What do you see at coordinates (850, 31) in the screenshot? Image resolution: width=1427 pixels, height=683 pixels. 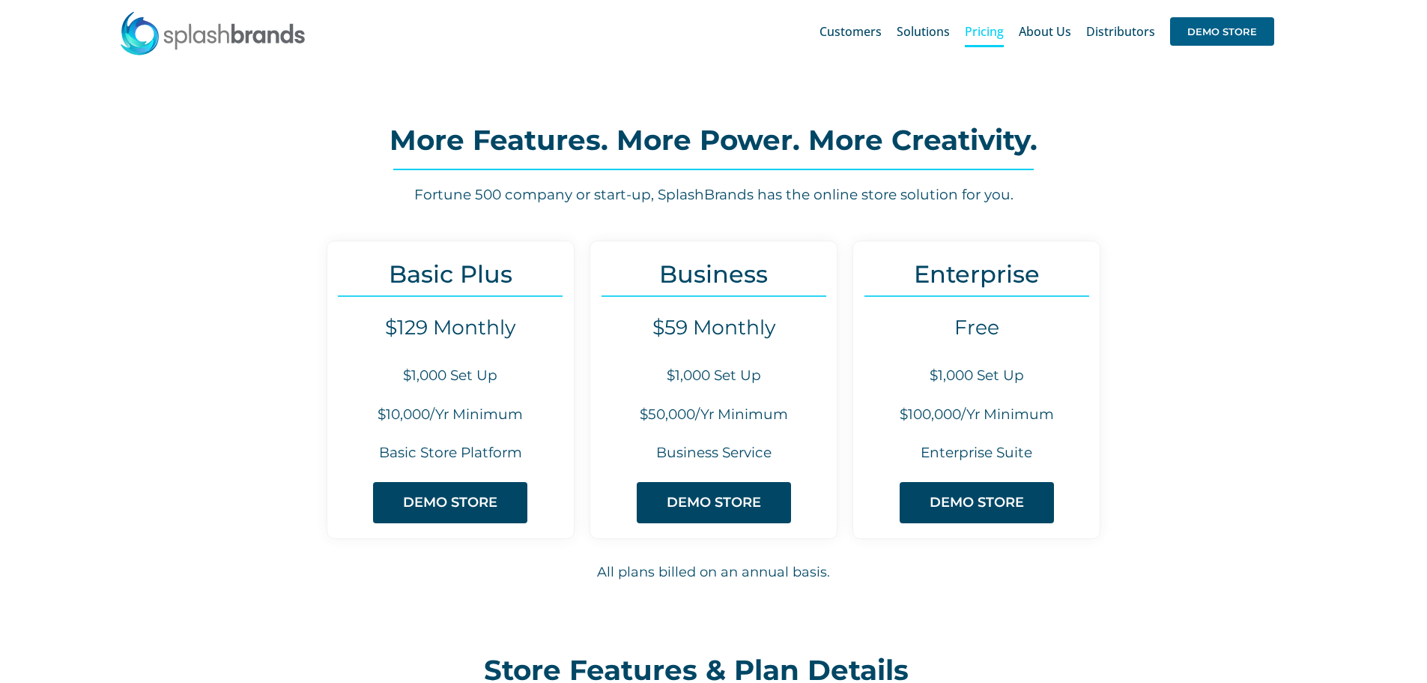 I see `a: Customers` at bounding box center [850, 31].